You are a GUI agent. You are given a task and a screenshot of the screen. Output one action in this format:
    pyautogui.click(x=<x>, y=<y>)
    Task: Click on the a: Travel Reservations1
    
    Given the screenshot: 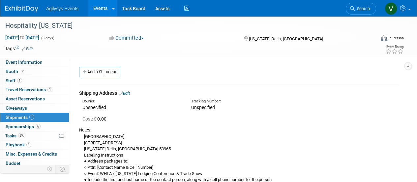 What is the action you would take?
    pyautogui.click(x=35, y=89)
    